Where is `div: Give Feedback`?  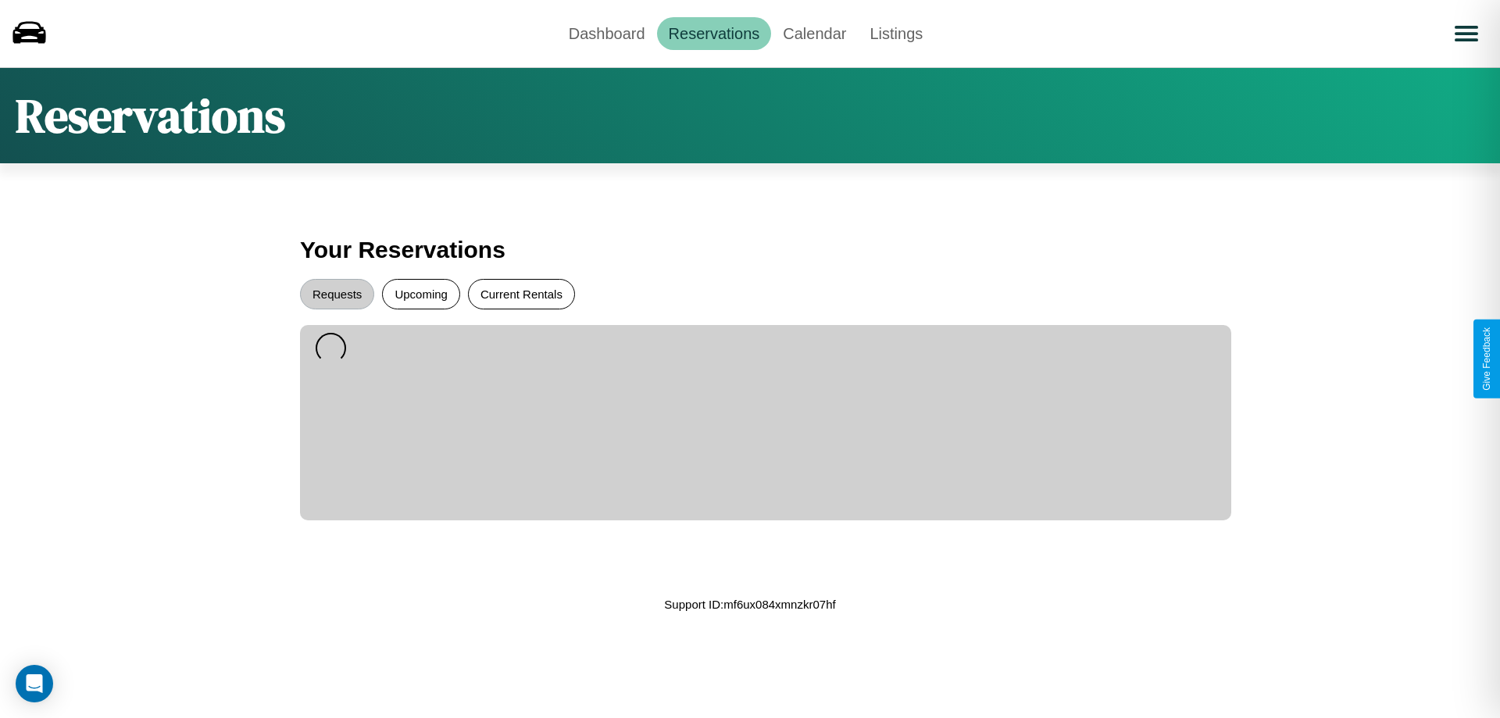
div: Give Feedback is located at coordinates (1487, 359).